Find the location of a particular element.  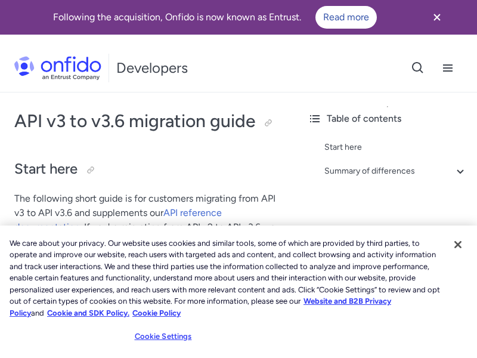

div: Summary of differences is located at coordinates (396, 171).